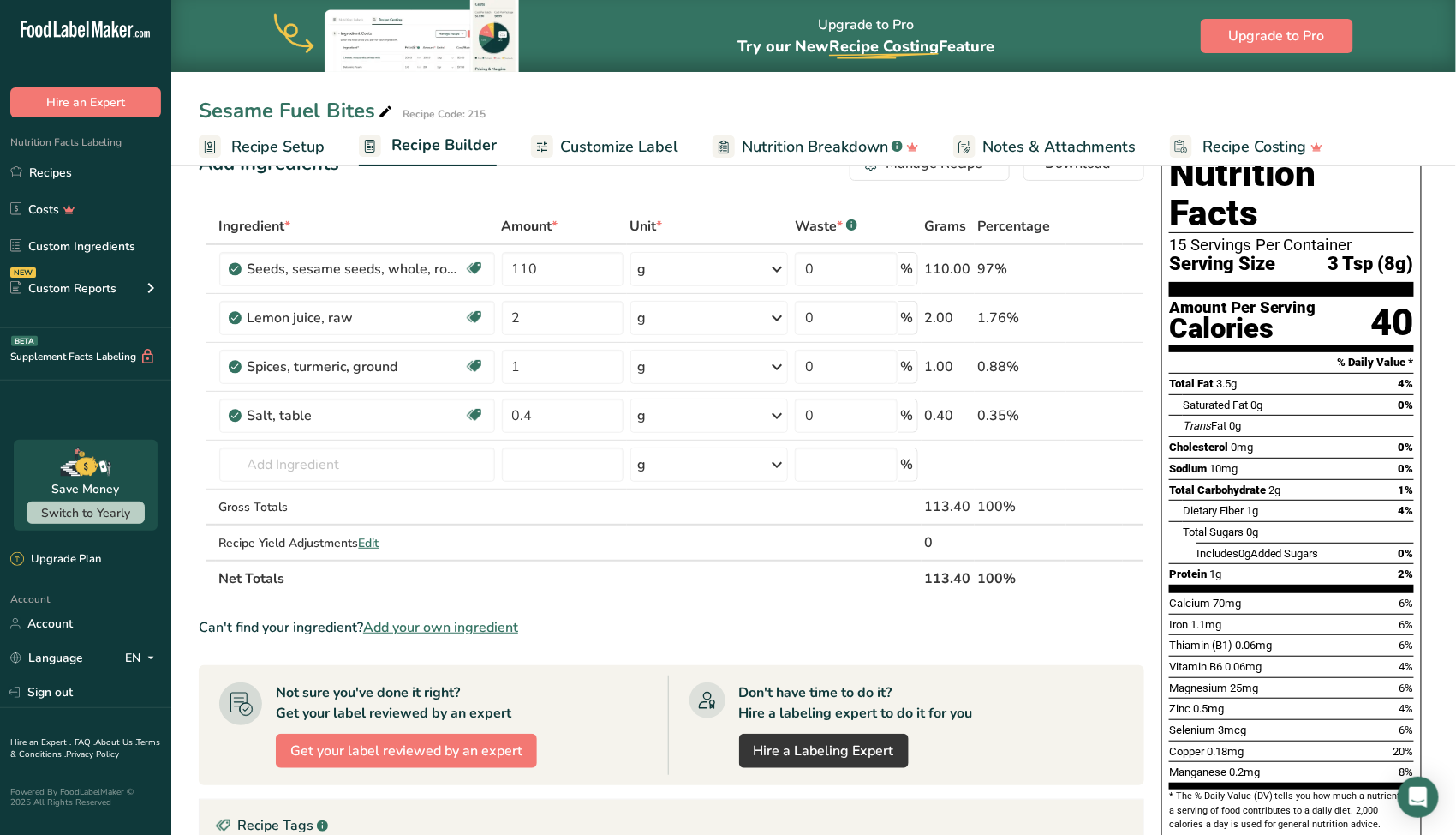 This screenshot has width=1456, height=835. I want to click on div: 1.00, so click(949, 367).